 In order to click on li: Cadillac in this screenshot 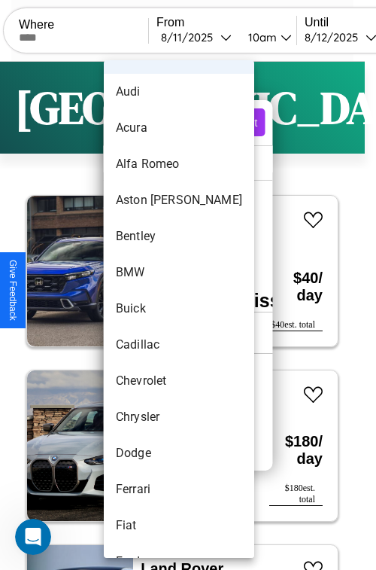, I will do `click(179, 345)`.